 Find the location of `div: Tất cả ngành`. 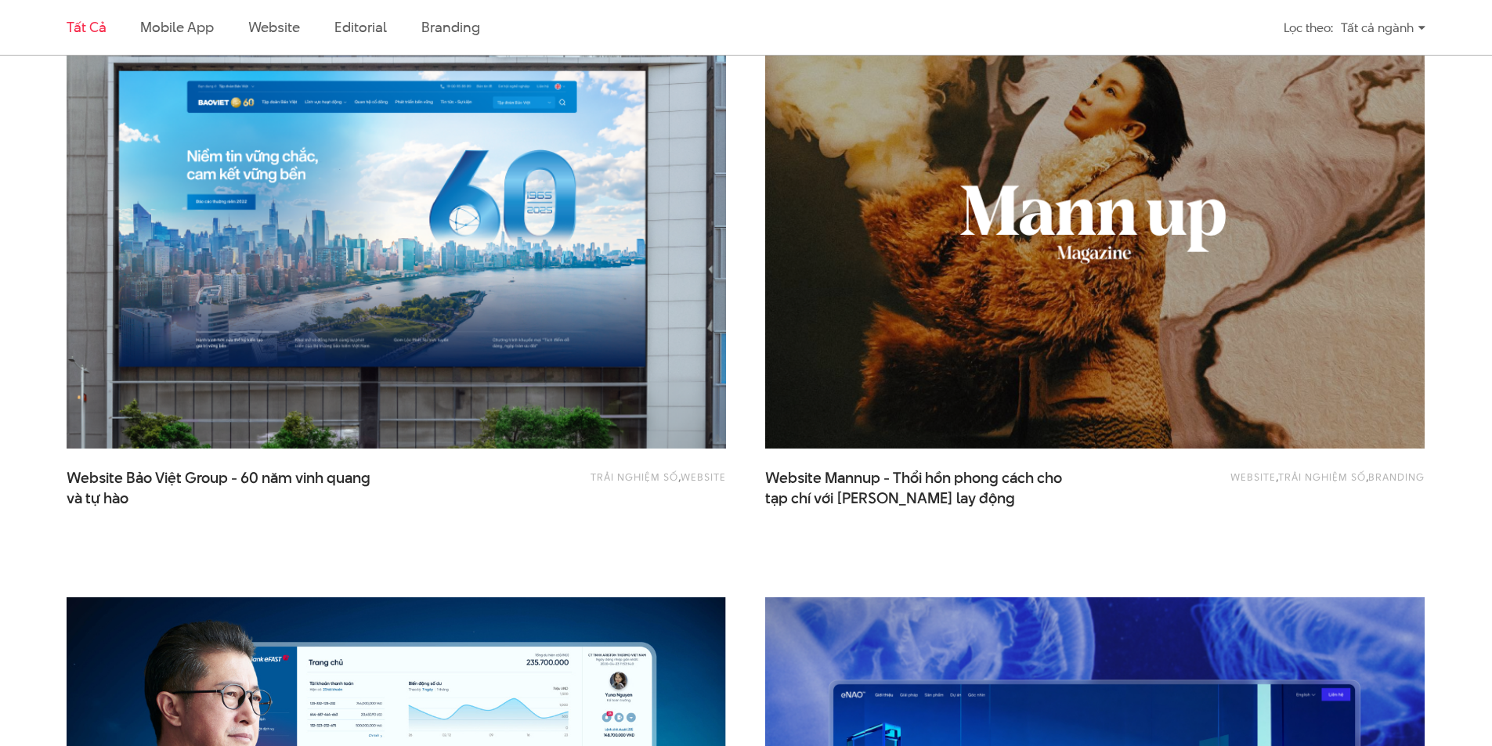

div: Tất cả ngành is located at coordinates (1383, 27).